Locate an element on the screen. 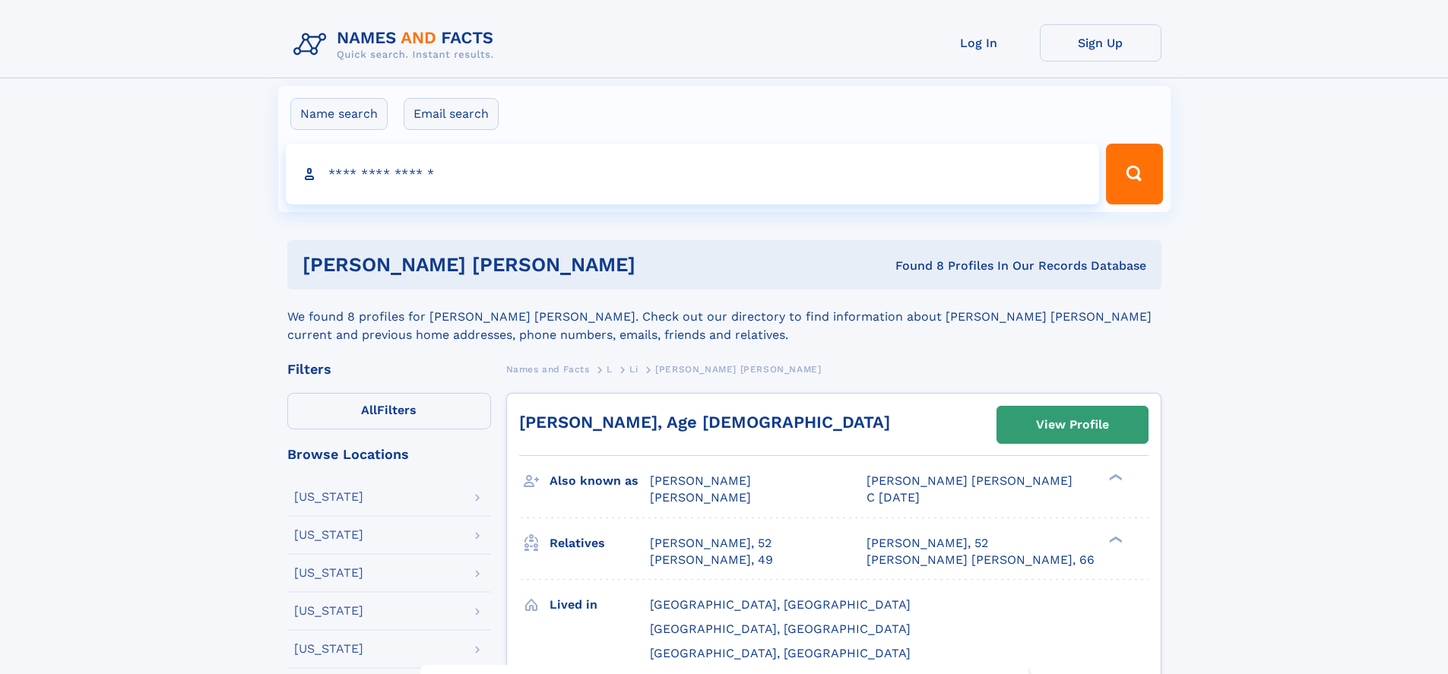 The image size is (1448, 674). h3: Relatives is located at coordinates (600, 543).